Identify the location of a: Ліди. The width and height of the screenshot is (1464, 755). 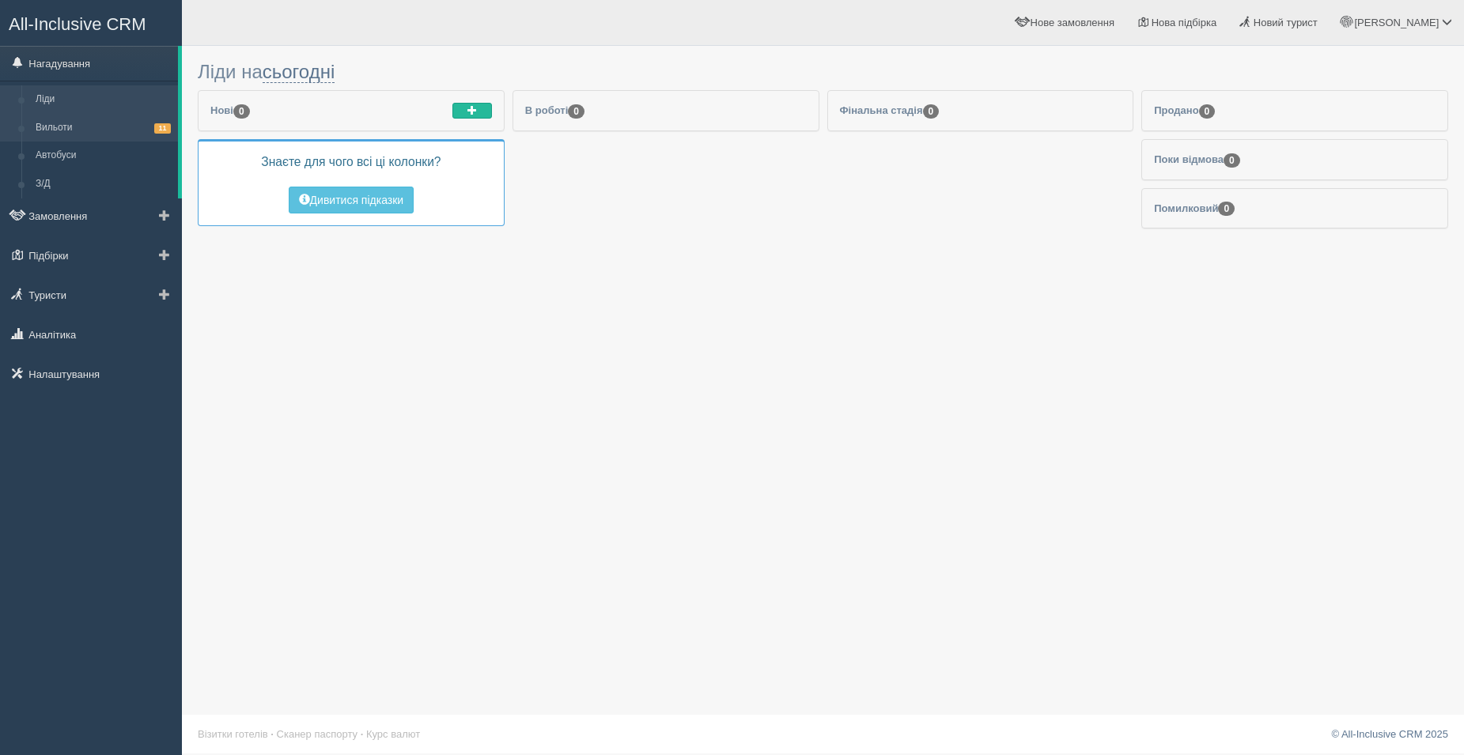
(103, 100).